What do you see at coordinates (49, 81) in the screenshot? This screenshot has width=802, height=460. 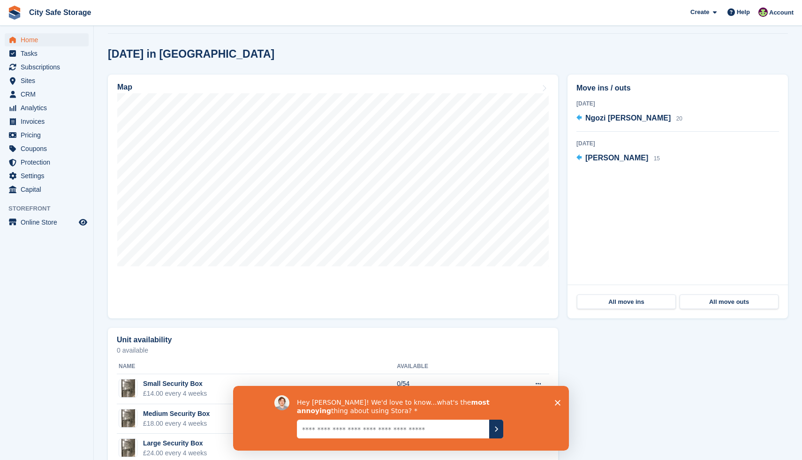 I see `span: Sites` at bounding box center [49, 81].